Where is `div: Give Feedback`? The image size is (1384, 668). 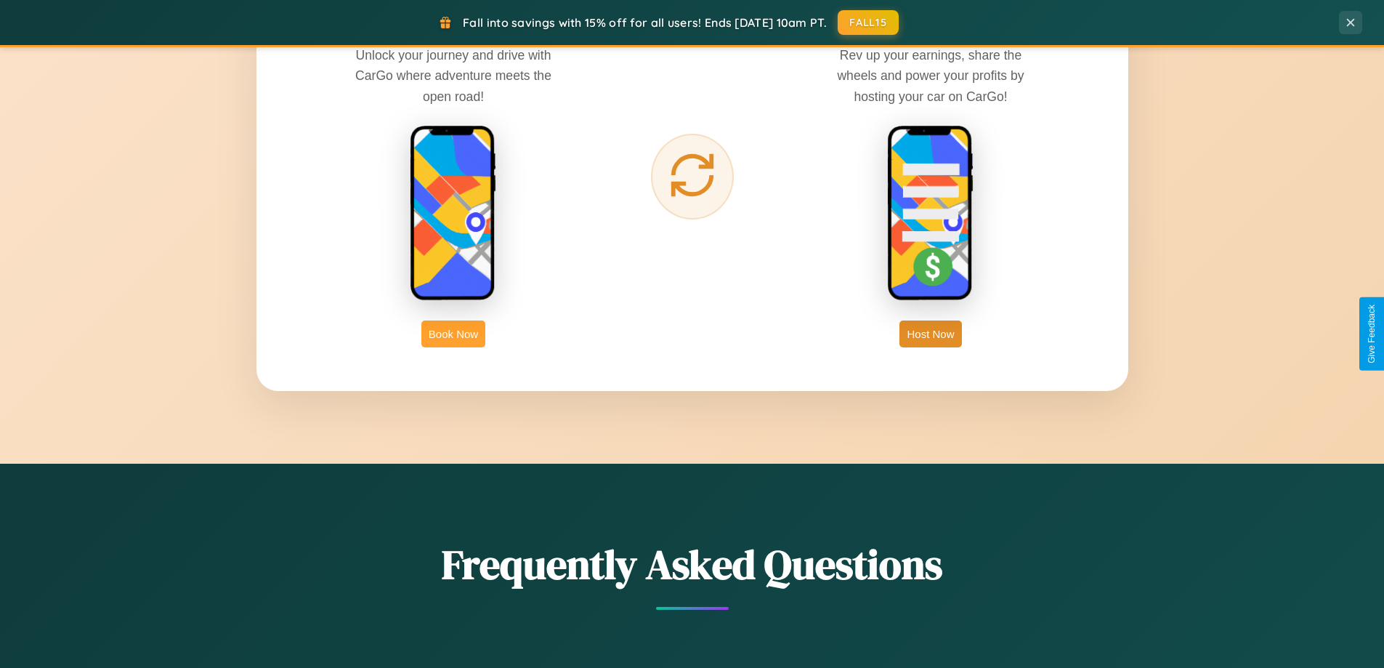 div: Give Feedback is located at coordinates (1371, 333).